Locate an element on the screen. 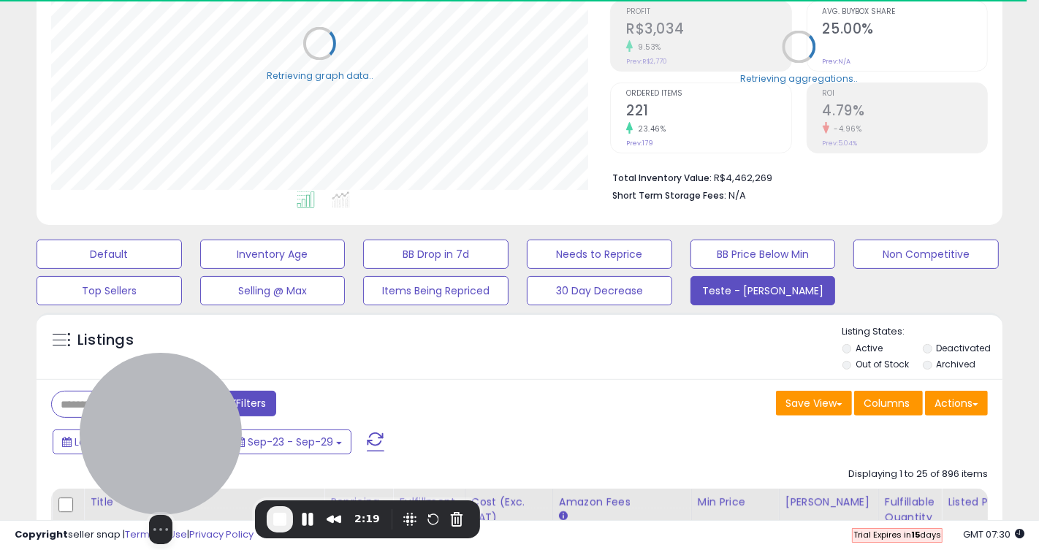 The width and height of the screenshot is (1039, 550). div: Min Price is located at coordinates (735, 502).